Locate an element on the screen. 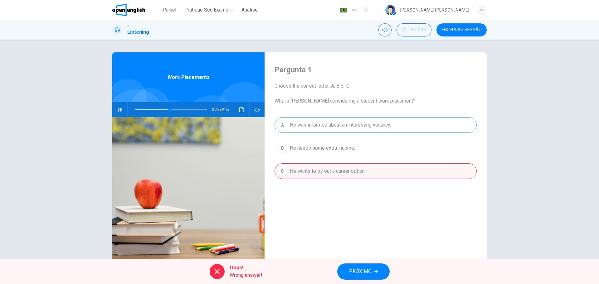 Image resolution: width=599 pixels, height=284 pixels. button: PRÓXIMO is located at coordinates (364, 272).